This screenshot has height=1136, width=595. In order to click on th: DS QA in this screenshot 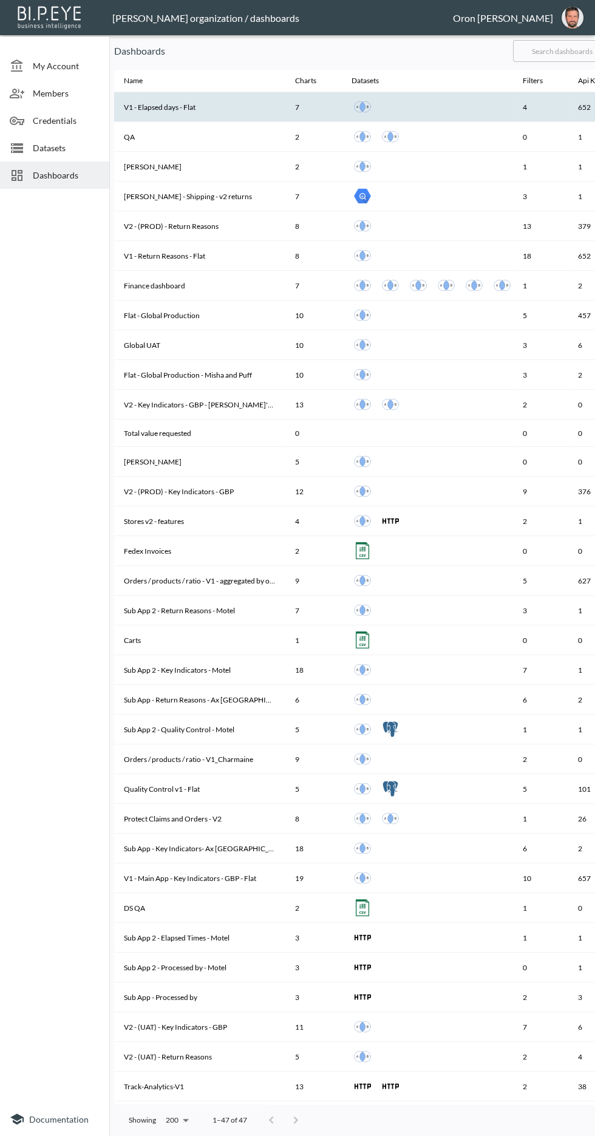, I will do `click(200, 908)`.